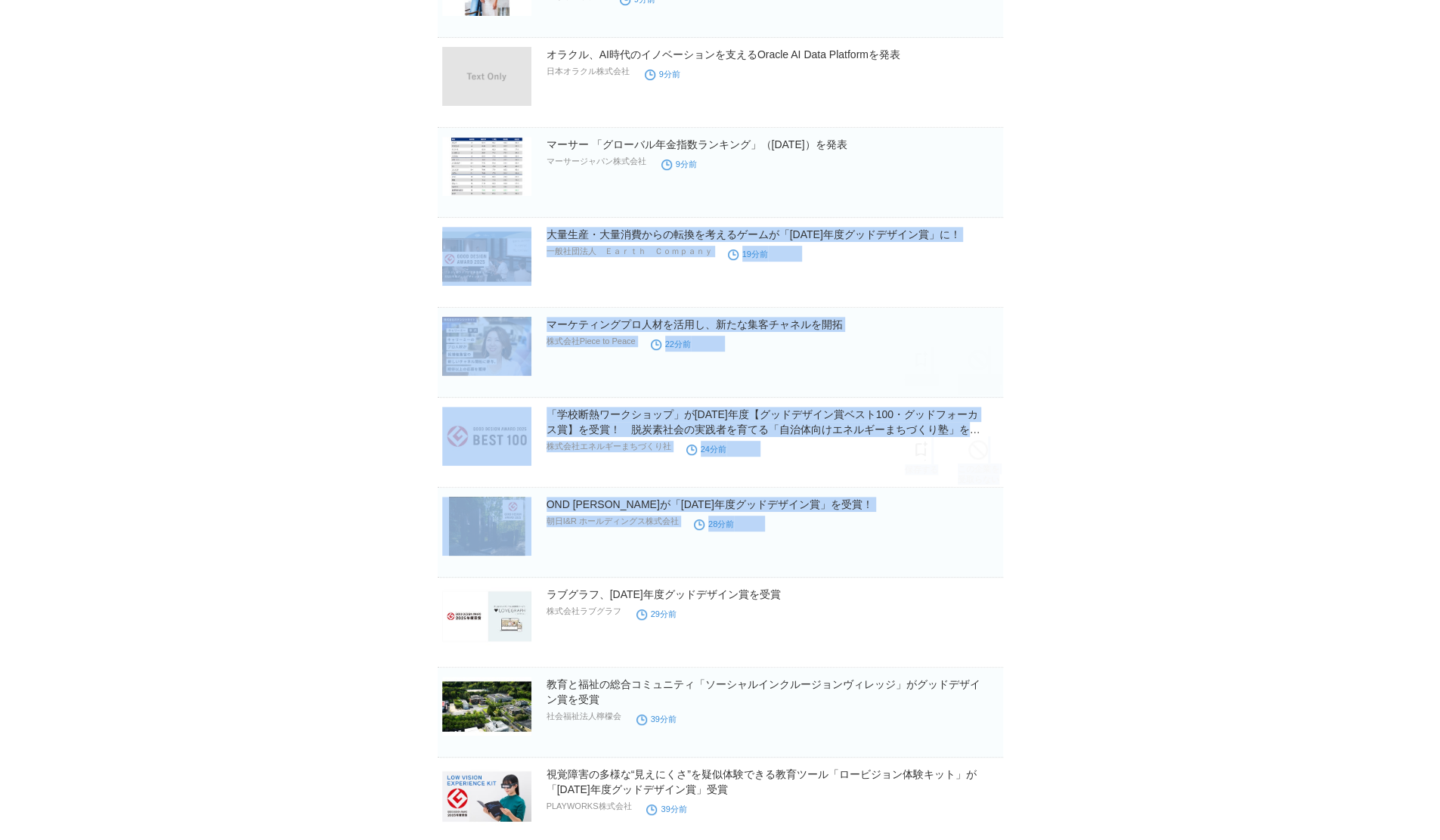 This screenshot has width=1440, height=840. Describe the element at coordinates (656, 613) in the screenshot. I see `time: 29分前` at that location.